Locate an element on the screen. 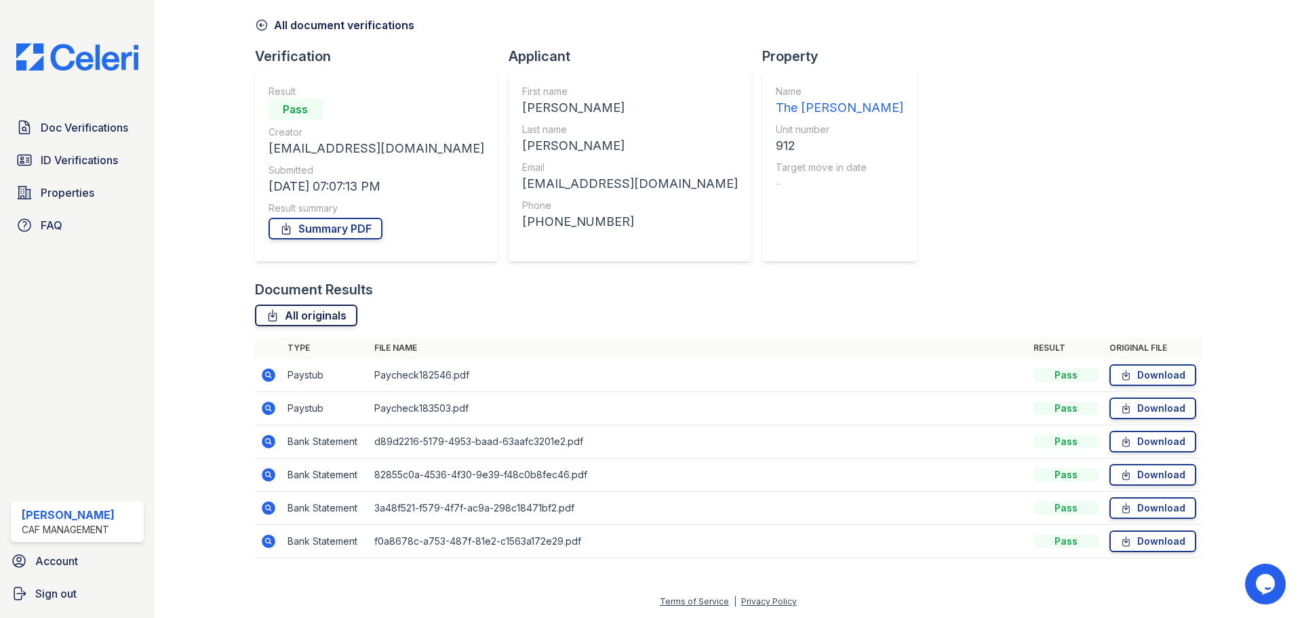 The width and height of the screenshot is (1302, 618). div: Submitted is located at coordinates (376, 170).